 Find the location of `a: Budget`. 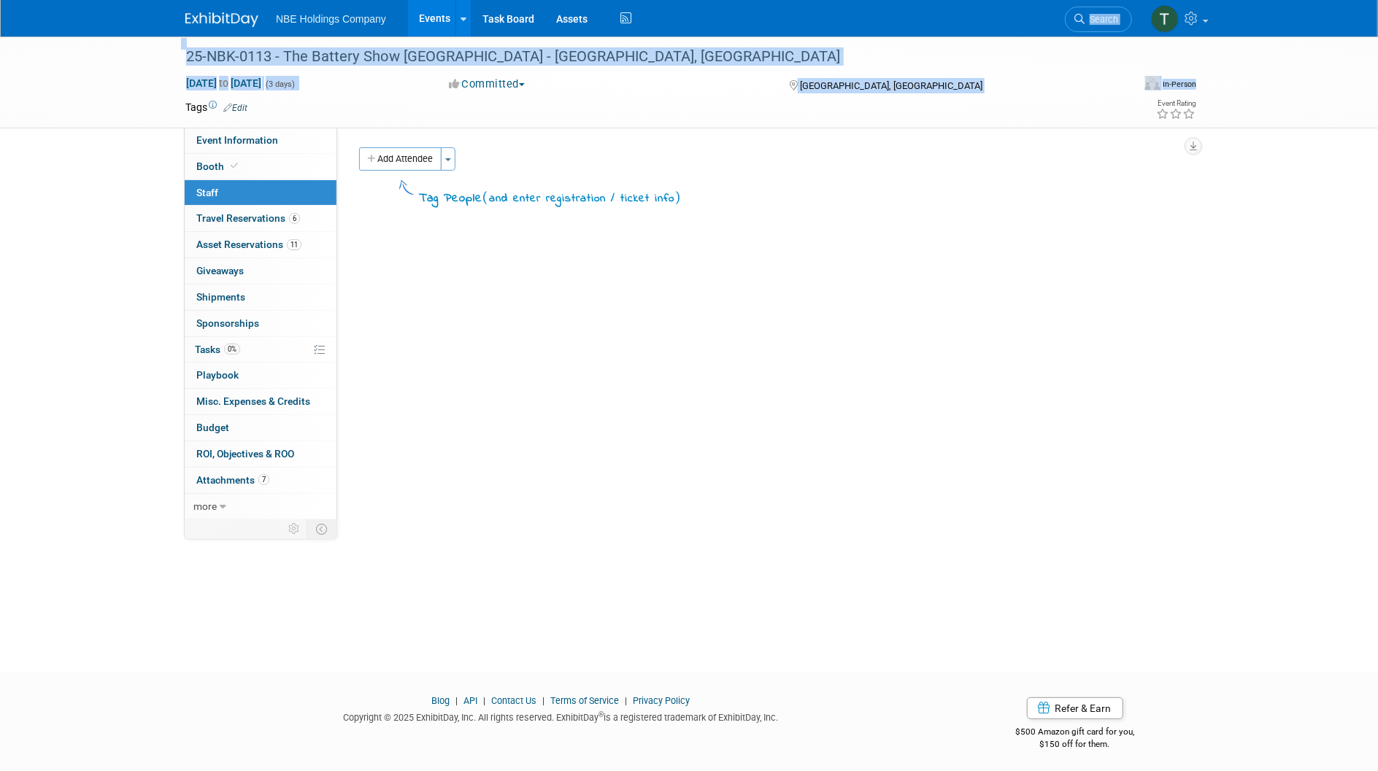

a: Budget is located at coordinates (261, 428).